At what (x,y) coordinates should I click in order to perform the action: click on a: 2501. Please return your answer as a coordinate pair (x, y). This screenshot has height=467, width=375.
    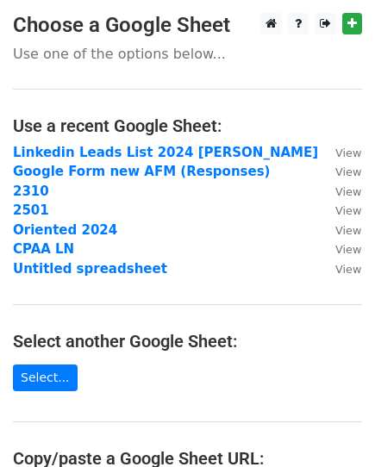
    Looking at the image, I should click on (31, 210).